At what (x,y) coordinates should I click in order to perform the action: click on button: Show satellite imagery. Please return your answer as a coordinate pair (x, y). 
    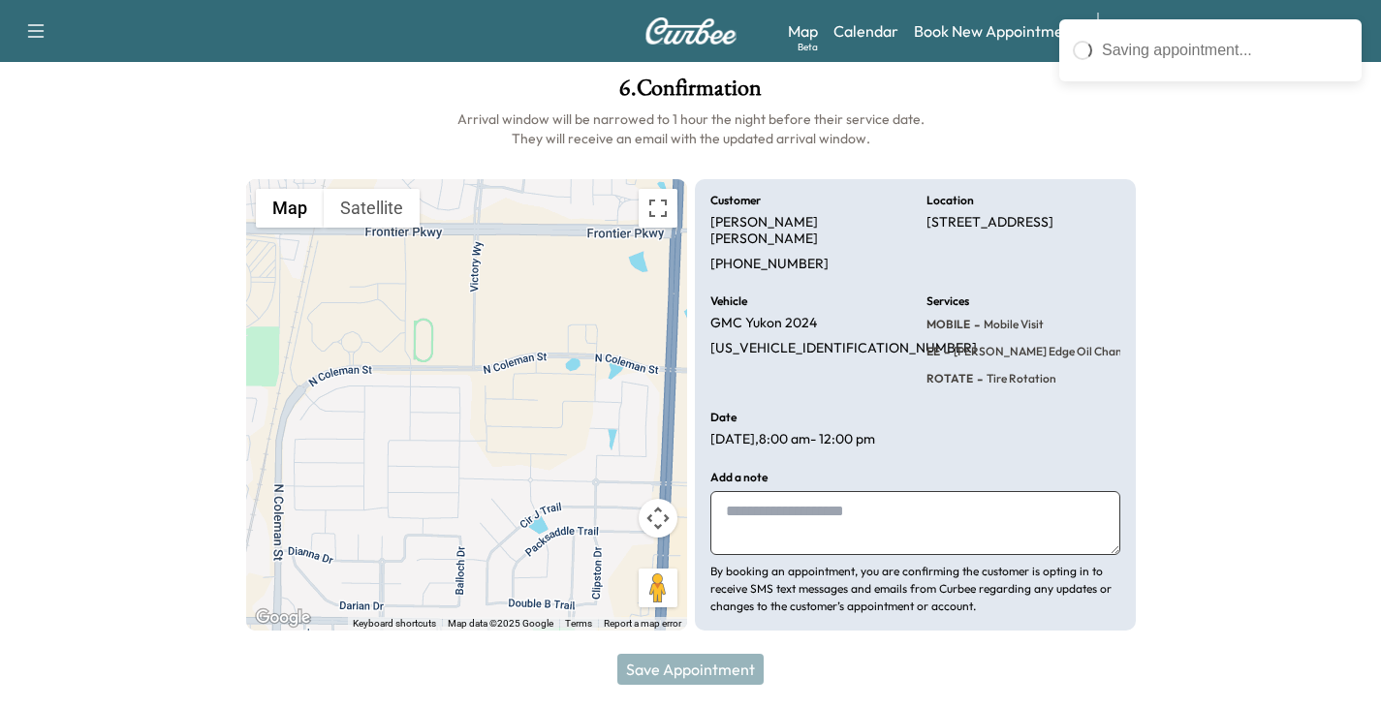
    Looking at the image, I should click on (371, 208).